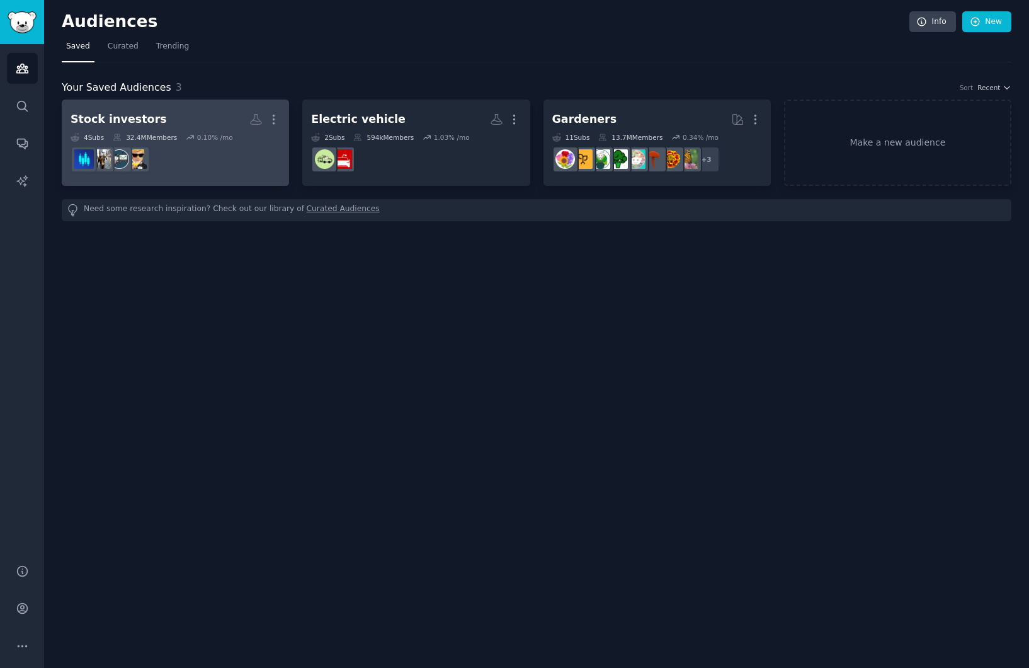  What do you see at coordinates (630, 137) in the screenshot?
I see `div: 13.7M Members` at bounding box center [630, 137].